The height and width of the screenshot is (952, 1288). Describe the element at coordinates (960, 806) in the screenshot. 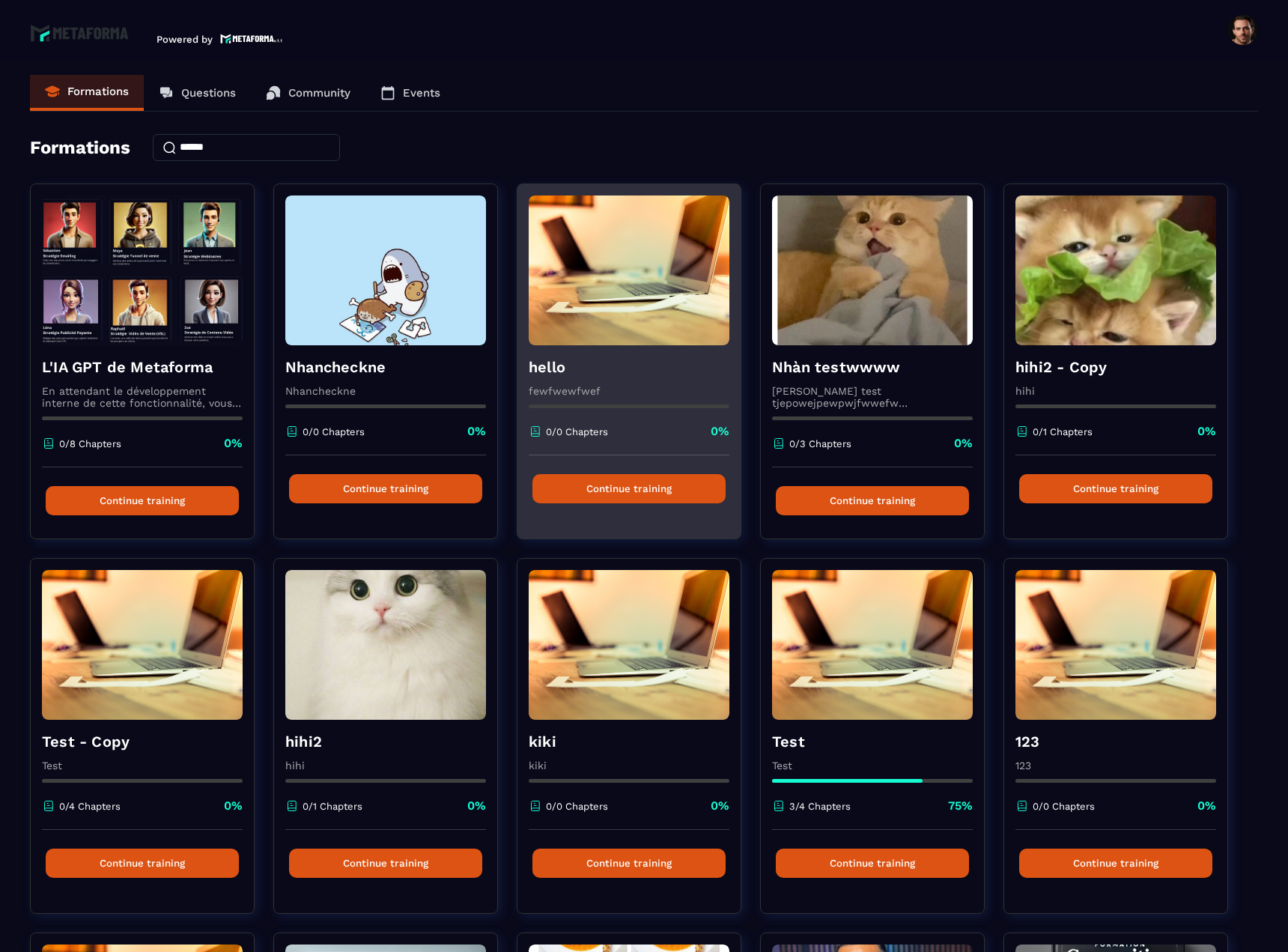

I see `p: 75%` at that location.